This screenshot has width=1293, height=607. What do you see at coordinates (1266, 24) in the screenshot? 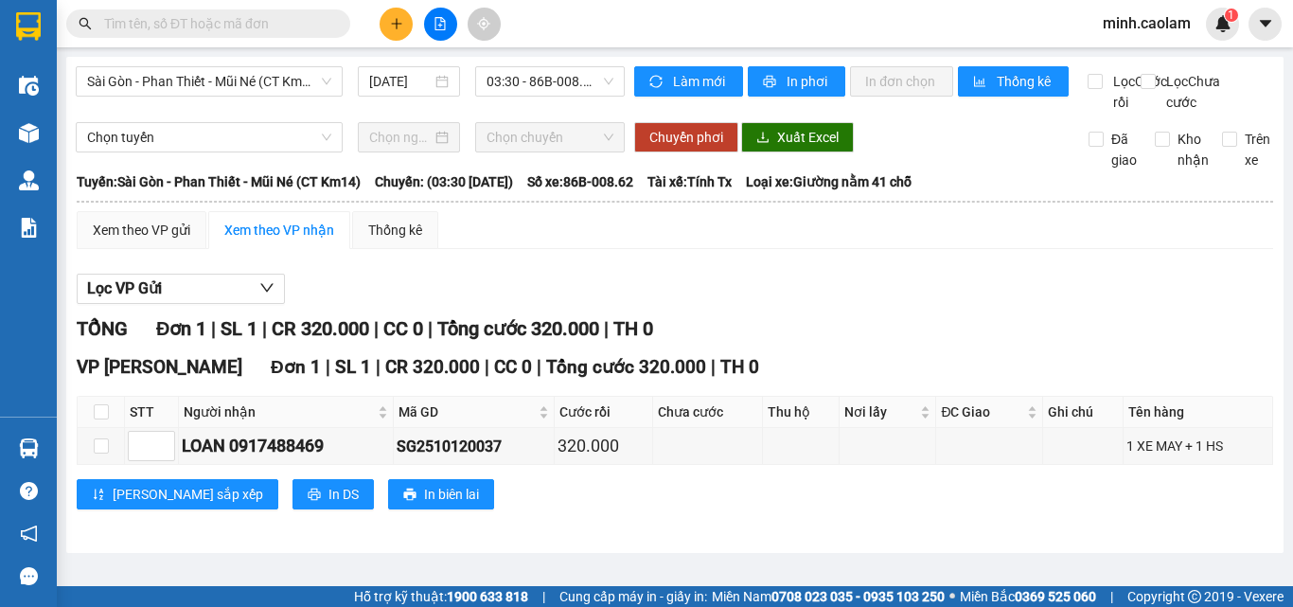
I see `span: caret-down` at bounding box center [1266, 24].